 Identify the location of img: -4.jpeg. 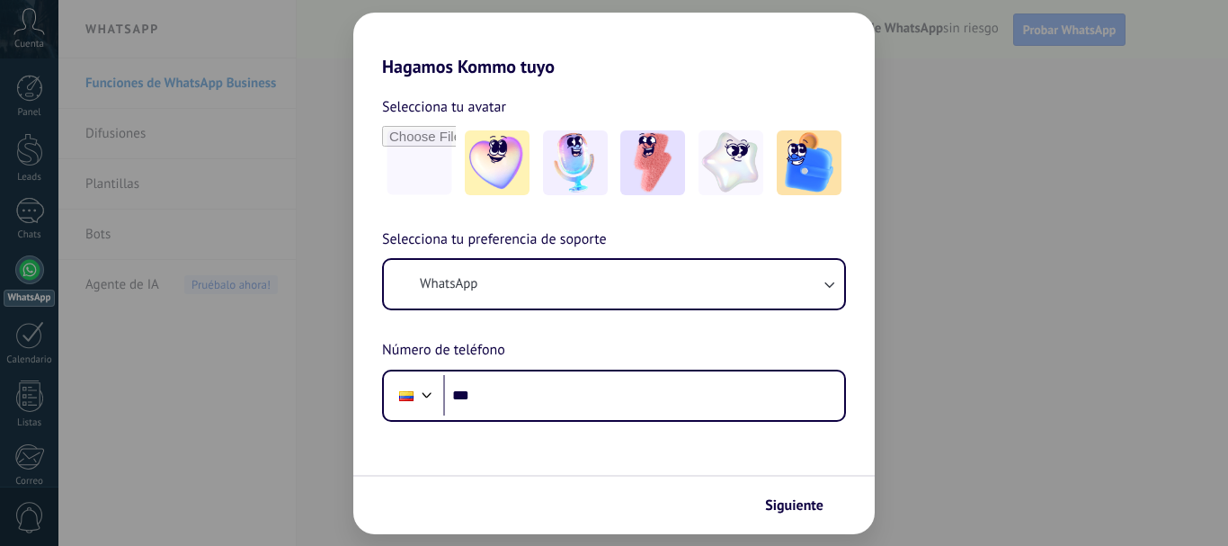
(731, 163).